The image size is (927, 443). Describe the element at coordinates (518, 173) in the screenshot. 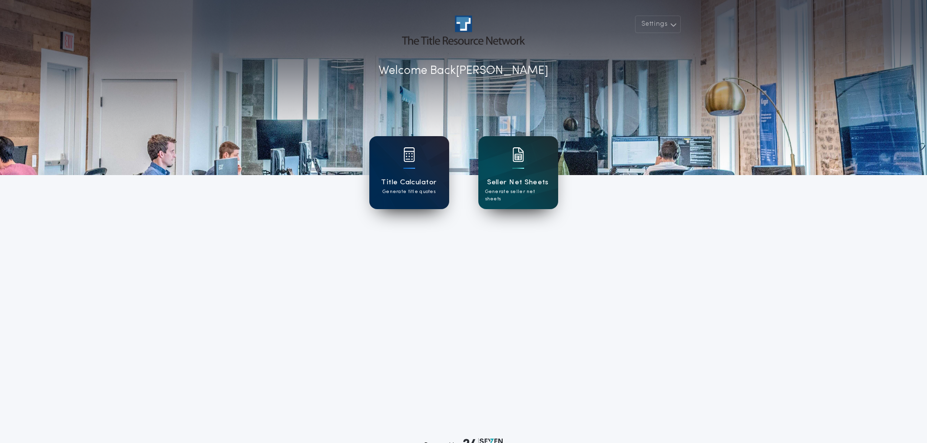

I see `a: card iconSeller Net SheetsGenerate seller net sheets` at that location.